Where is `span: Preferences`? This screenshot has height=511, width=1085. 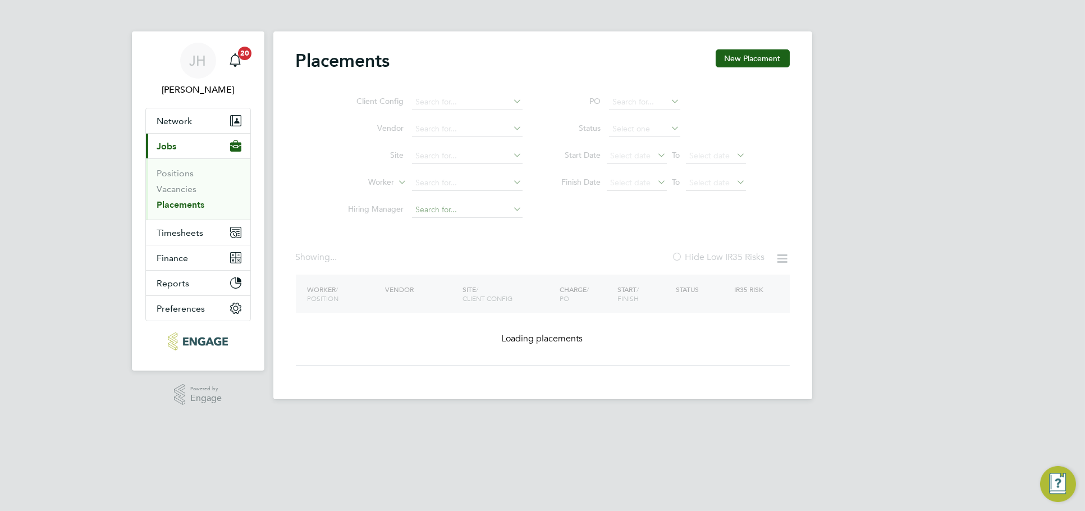 span: Preferences is located at coordinates (181, 308).